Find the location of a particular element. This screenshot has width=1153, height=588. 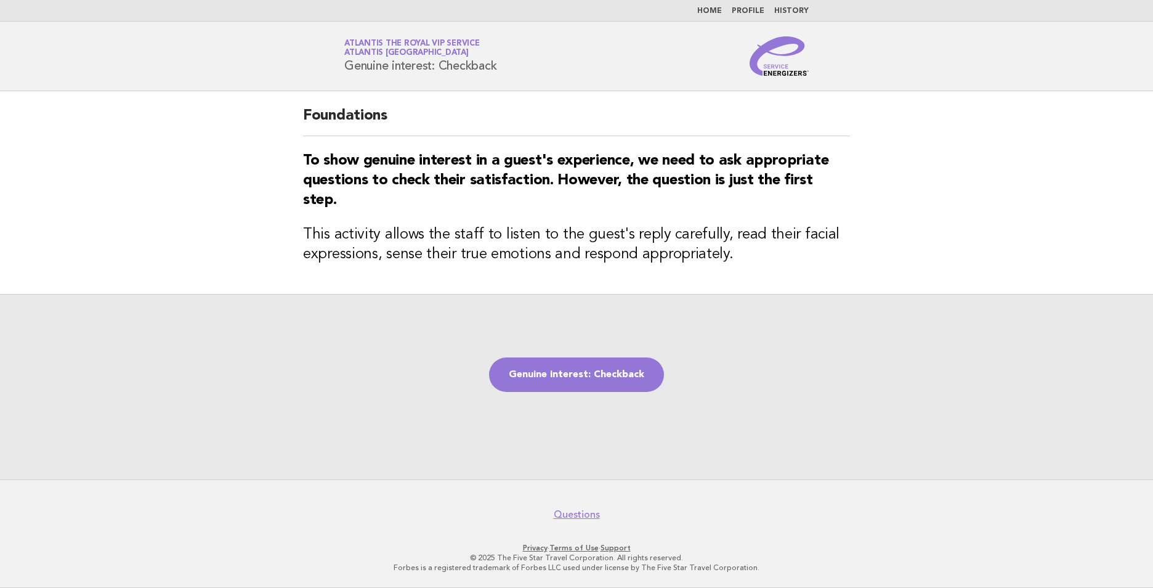

p: © 2025 The Five Star Travel Corporation. All rights reserved. is located at coordinates (577, 558).